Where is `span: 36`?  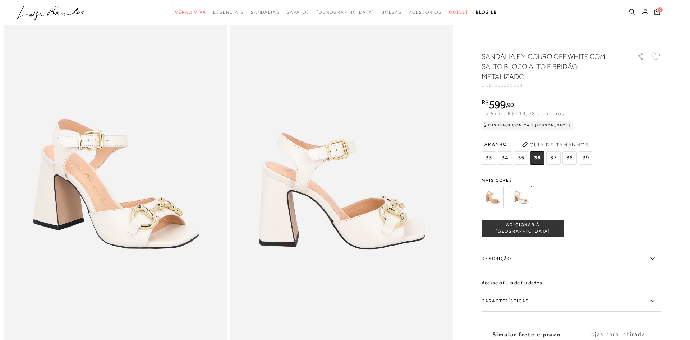 span: 36 is located at coordinates (537, 158).